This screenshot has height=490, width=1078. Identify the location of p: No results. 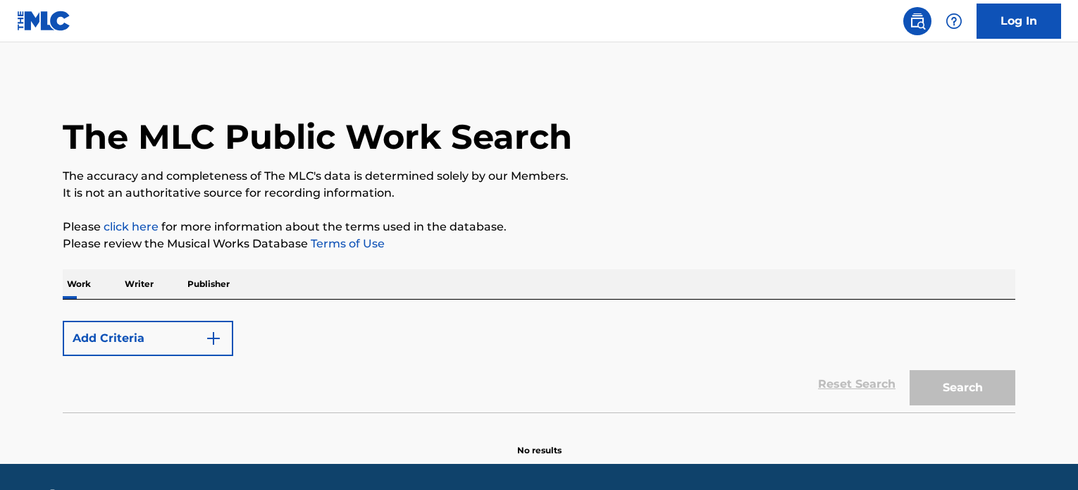
(539, 442).